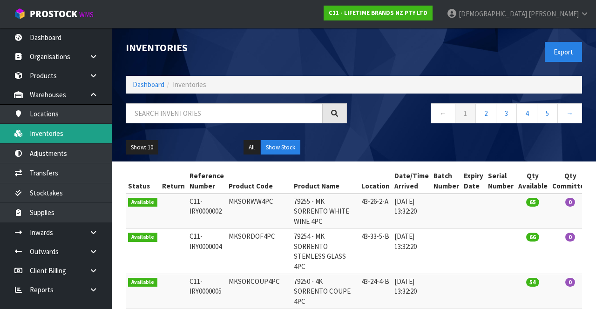 The width and height of the screenshot is (596, 309). What do you see at coordinates (142, 181) in the screenshot?
I see `th: Status` at bounding box center [142, 181].